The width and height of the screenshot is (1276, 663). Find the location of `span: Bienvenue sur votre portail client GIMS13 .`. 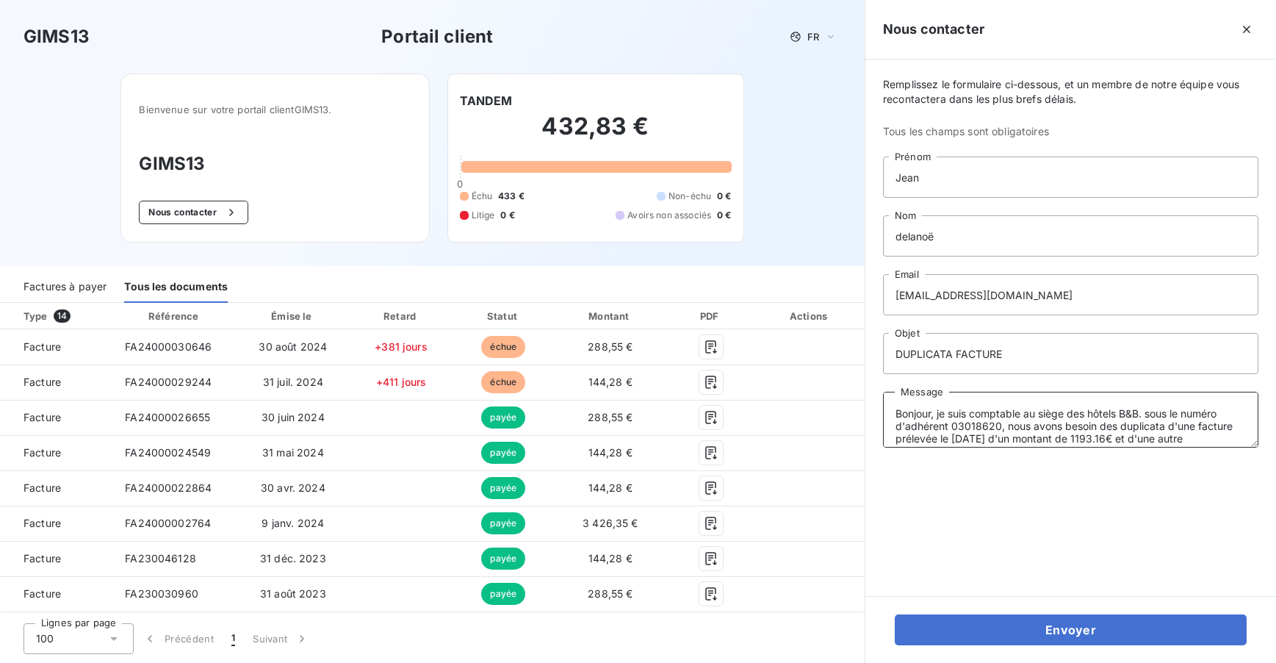

span: Bienvenue sur votre portail client GIMS13 . is located at coordinates (275, 109).